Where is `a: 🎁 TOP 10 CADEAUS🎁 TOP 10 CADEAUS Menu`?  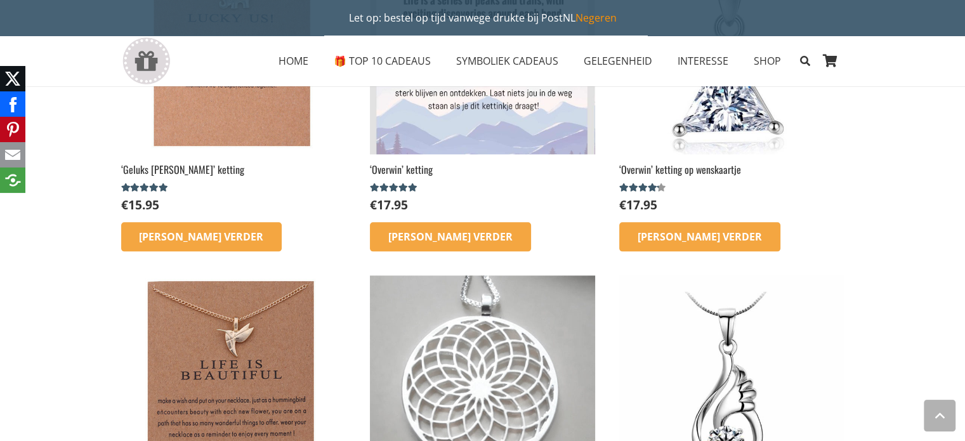
a: 🎁 TOP 10 CADEAUS🎁 TOP 10 CADEAUS Menu is located at coordinates (382, 61).